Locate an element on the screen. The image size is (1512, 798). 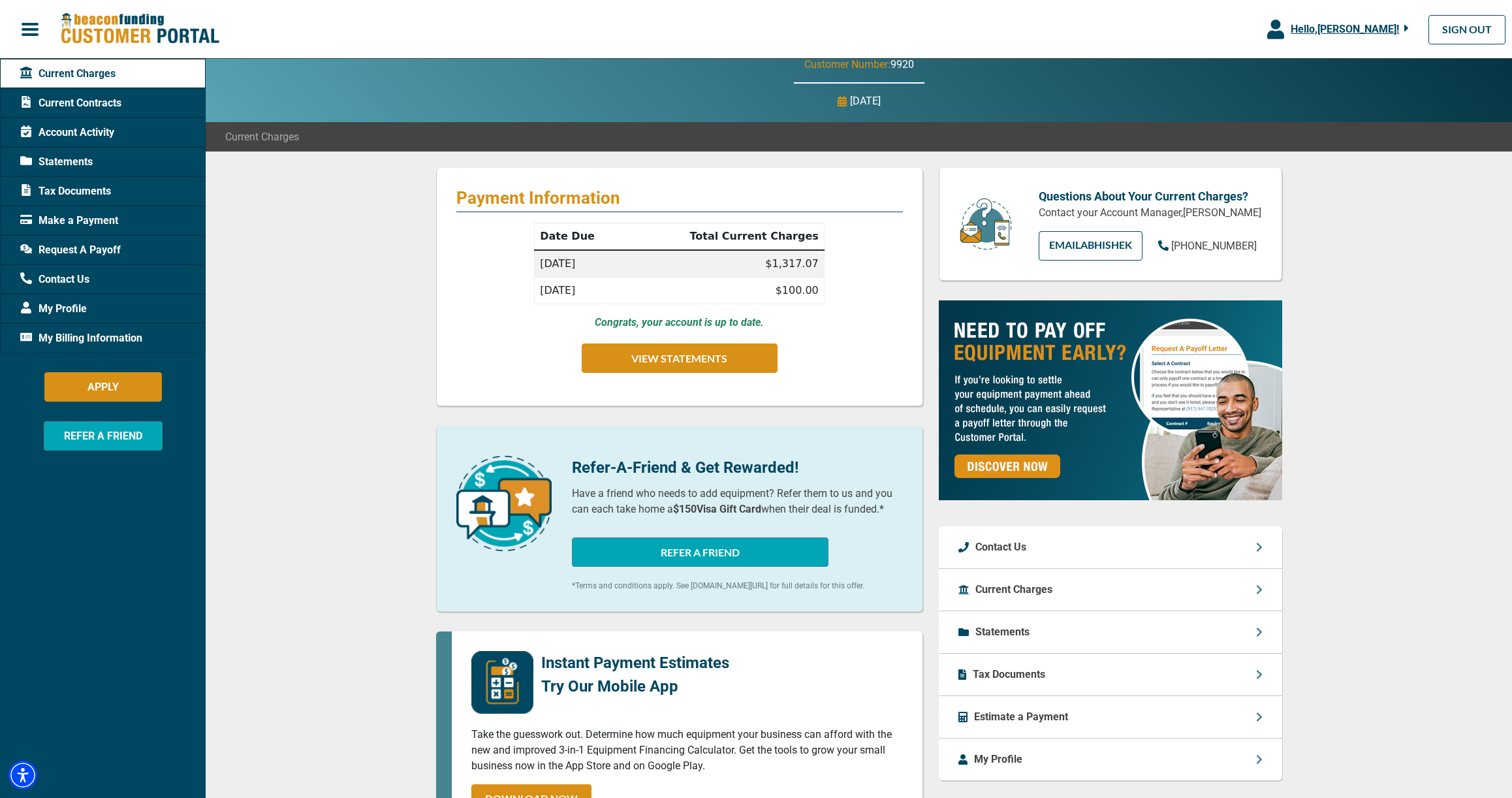
span: Request A Payoff is located at coordinates (70, 250).